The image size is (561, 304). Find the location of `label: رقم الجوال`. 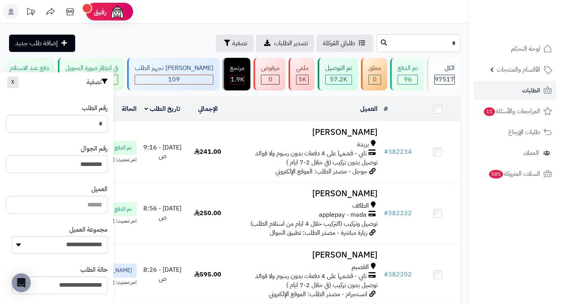

label: رقم الجوال is located at coordinates (94, 149).